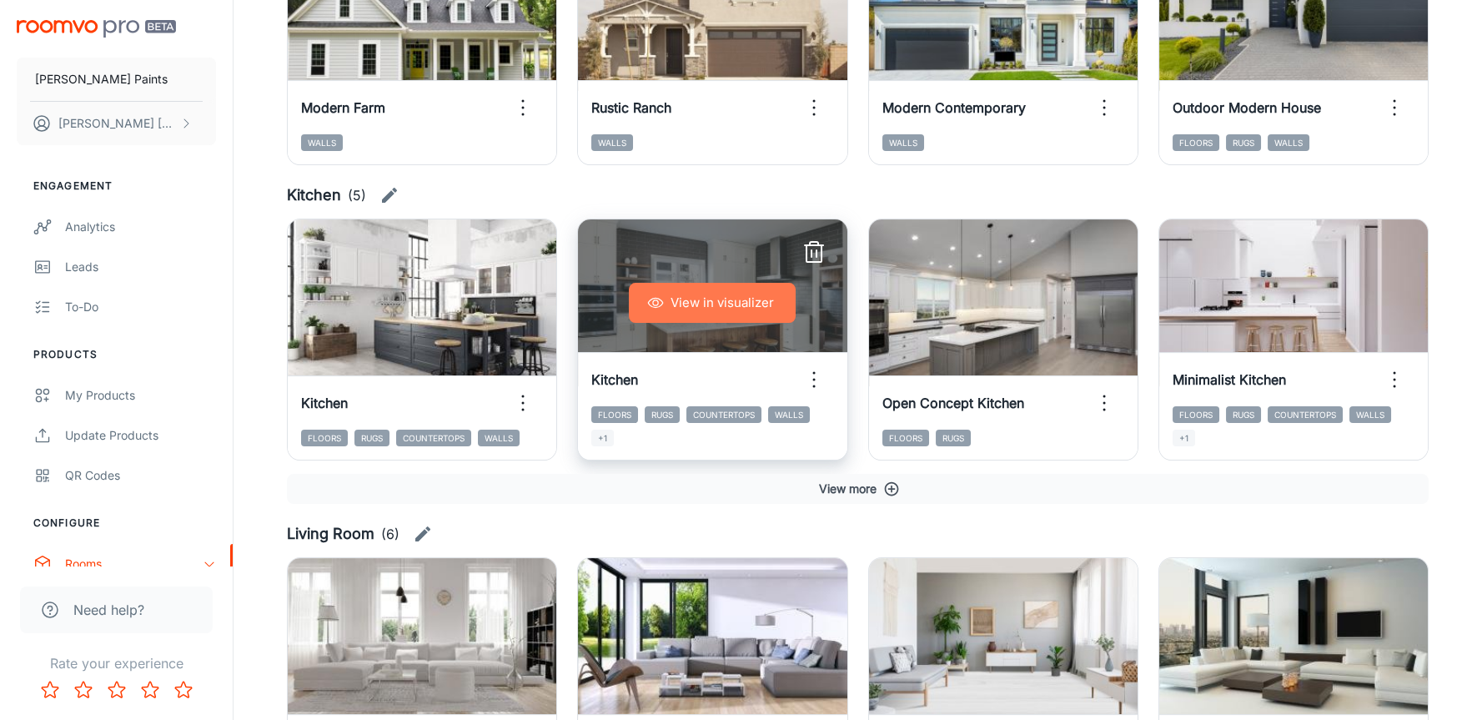 This screenshot has height=720, width=1482. Describe the element at coordinates (1229, 380) in the screenshot. I see `h6: Minimalist Kitchen` at that location.